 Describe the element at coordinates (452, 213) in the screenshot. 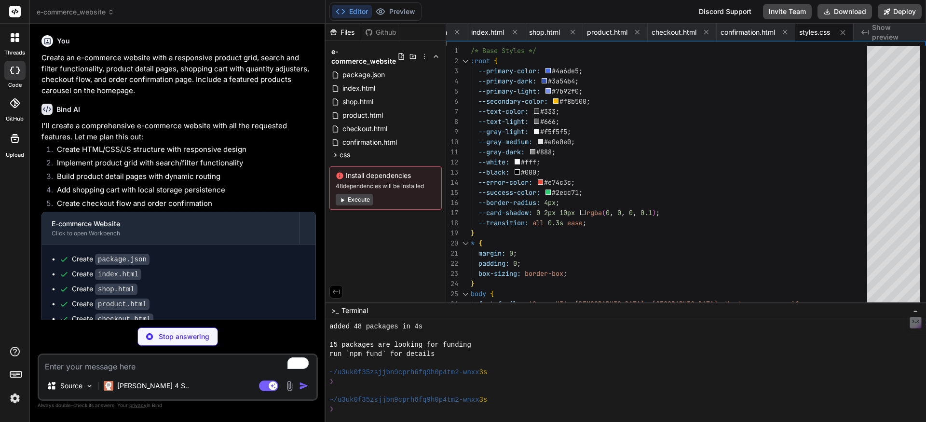

I see `div: 17` at that location.